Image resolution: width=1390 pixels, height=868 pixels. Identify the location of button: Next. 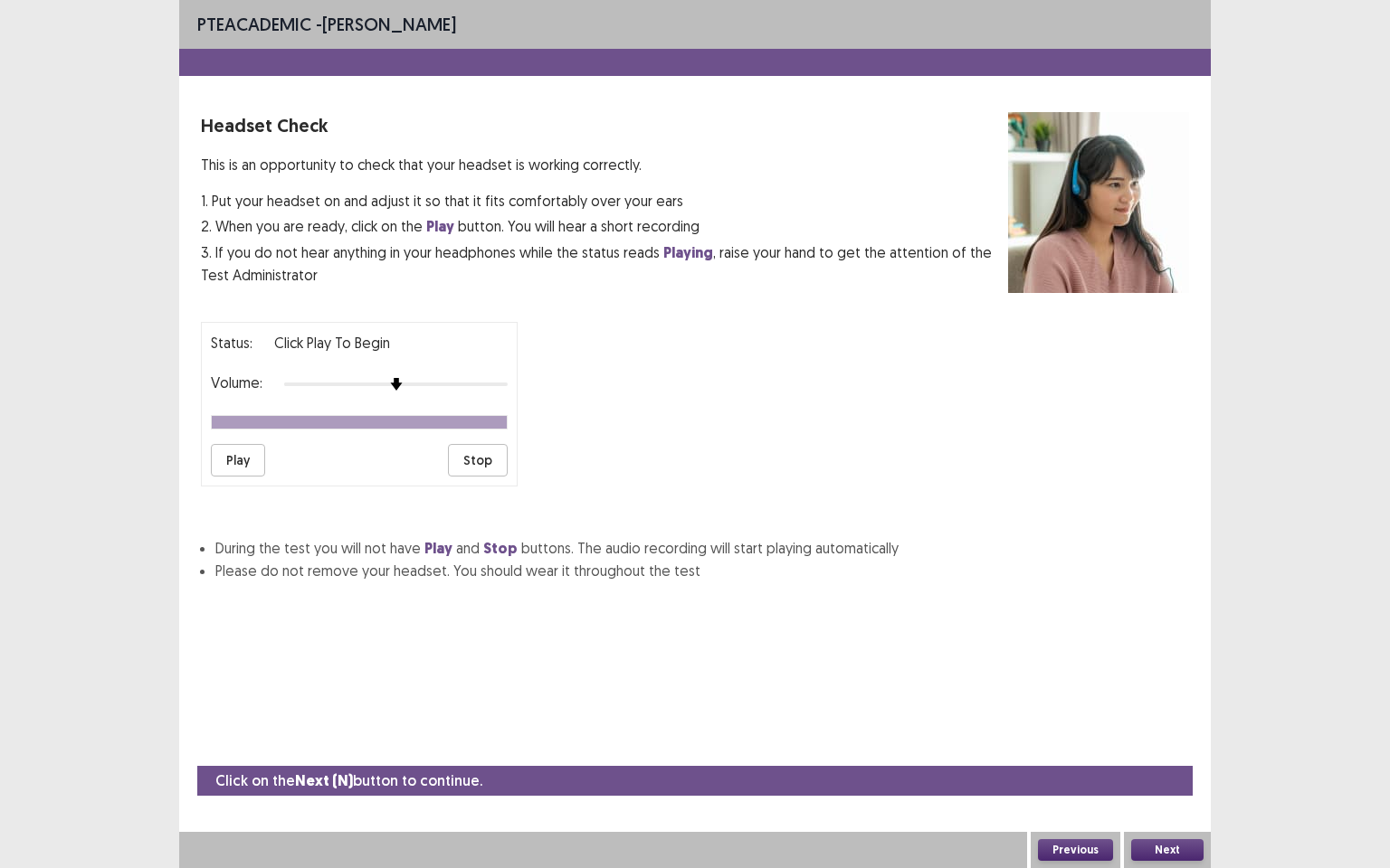
(1168, 850).